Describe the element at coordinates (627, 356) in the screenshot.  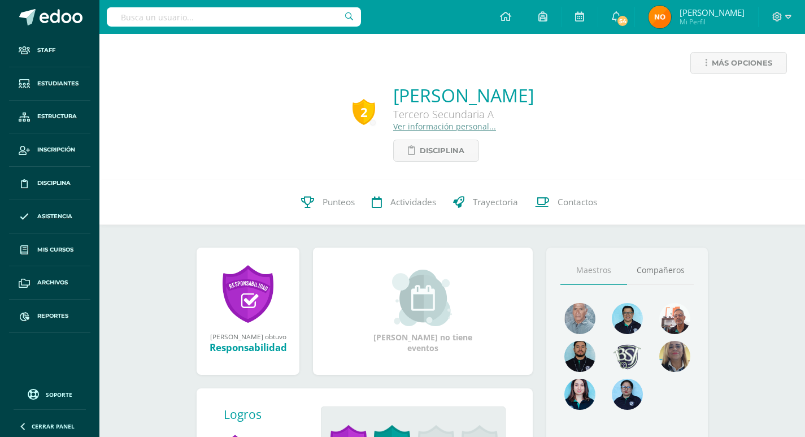
I see `img: d483e71d4e13296e0ce68ead86aec0b8.png` at that location.